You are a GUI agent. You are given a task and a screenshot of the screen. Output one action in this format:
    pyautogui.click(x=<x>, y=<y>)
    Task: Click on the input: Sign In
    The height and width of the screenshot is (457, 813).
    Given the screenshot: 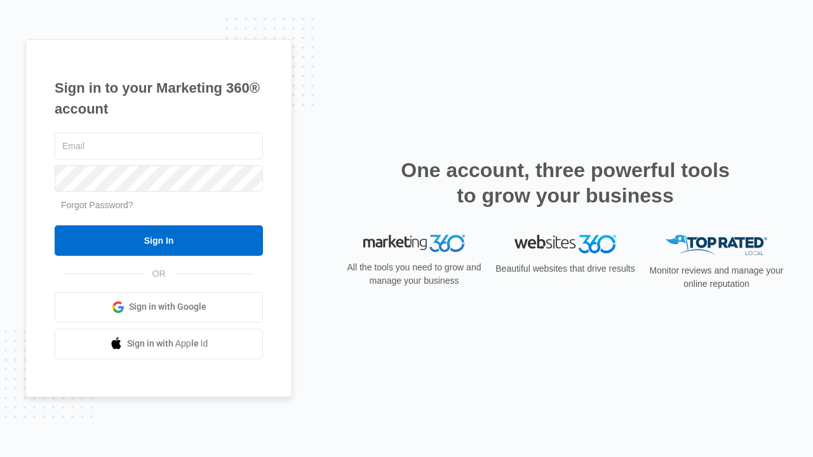 What is the action you would take?
    pyautogui.click(x=159, y=241)
    